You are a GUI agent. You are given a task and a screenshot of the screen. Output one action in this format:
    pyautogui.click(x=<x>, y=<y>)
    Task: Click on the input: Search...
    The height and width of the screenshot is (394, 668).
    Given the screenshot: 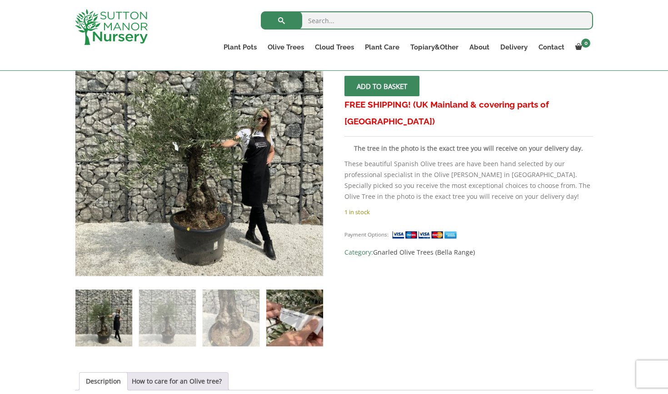 What is the action you would take?
    pyautogui.click(x=427, y=20)
    